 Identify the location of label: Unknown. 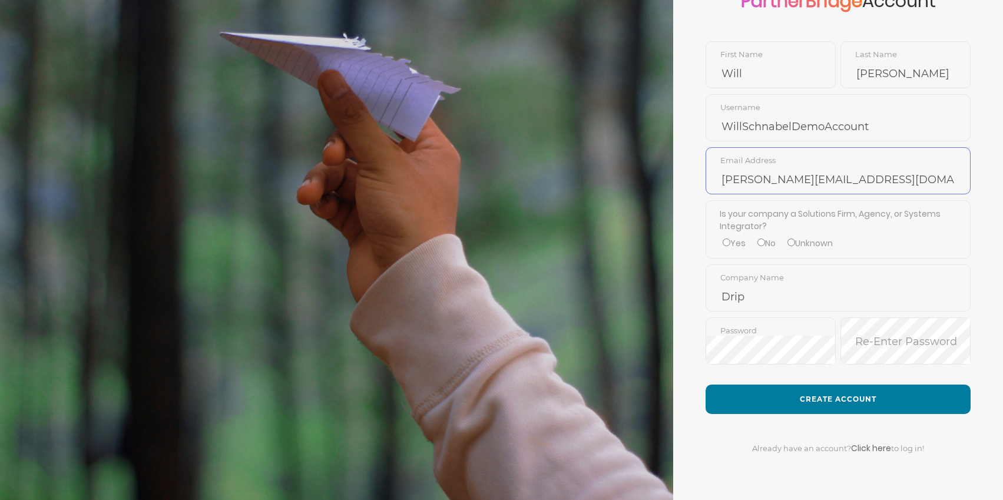
(809, 243).